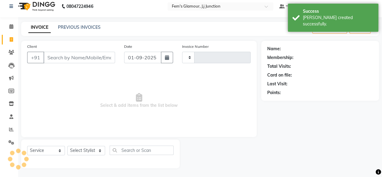  Describe the element at coordinates (274, 49) in the screenshot. I see `div: Name:` at that location.